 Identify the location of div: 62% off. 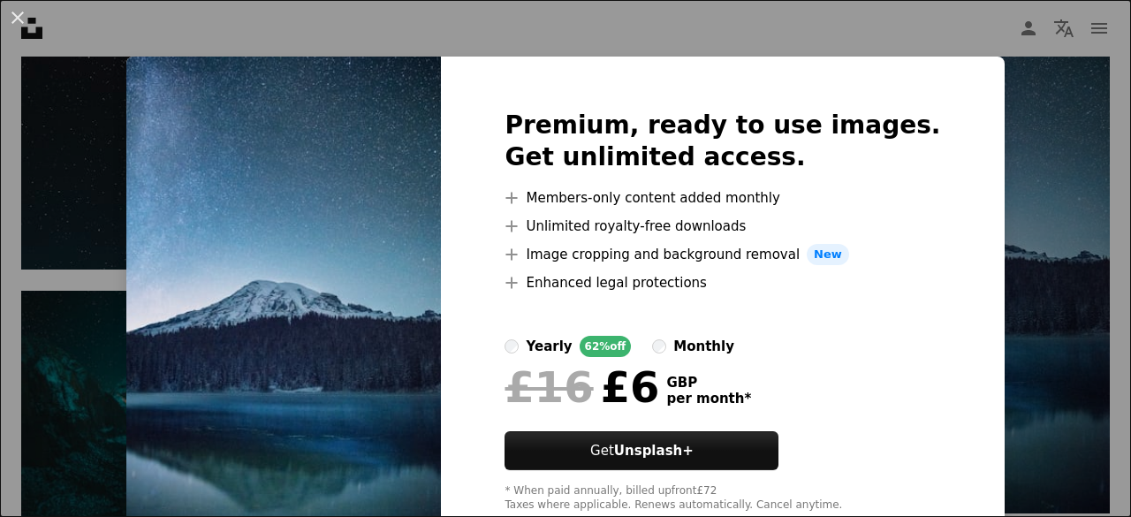
(605, 346).